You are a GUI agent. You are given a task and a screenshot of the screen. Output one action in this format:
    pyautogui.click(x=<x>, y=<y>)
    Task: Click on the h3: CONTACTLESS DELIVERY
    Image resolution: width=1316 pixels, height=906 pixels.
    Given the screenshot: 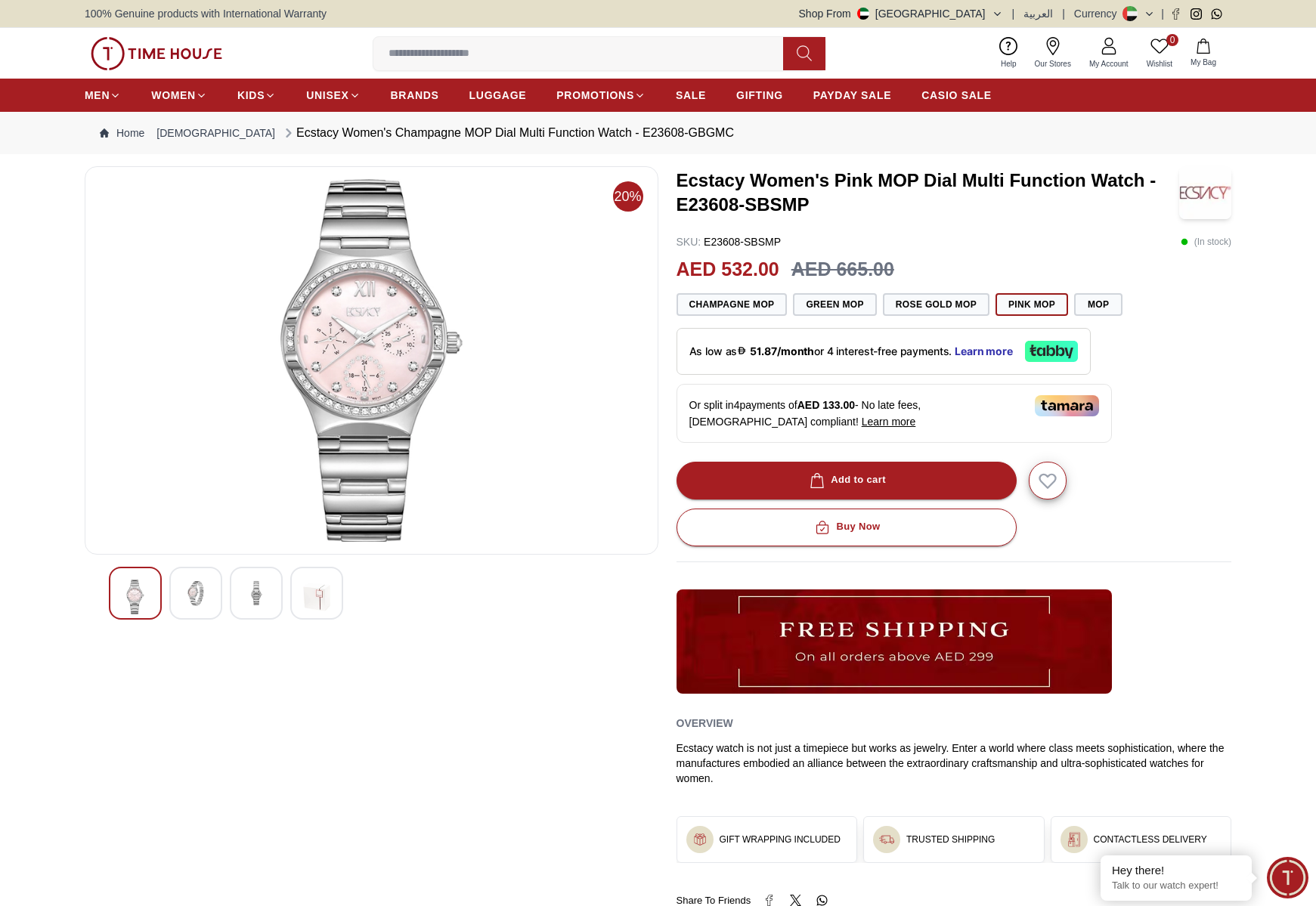 What is the action you would take?
    pyautogui.click(x=1150, y=840)
    